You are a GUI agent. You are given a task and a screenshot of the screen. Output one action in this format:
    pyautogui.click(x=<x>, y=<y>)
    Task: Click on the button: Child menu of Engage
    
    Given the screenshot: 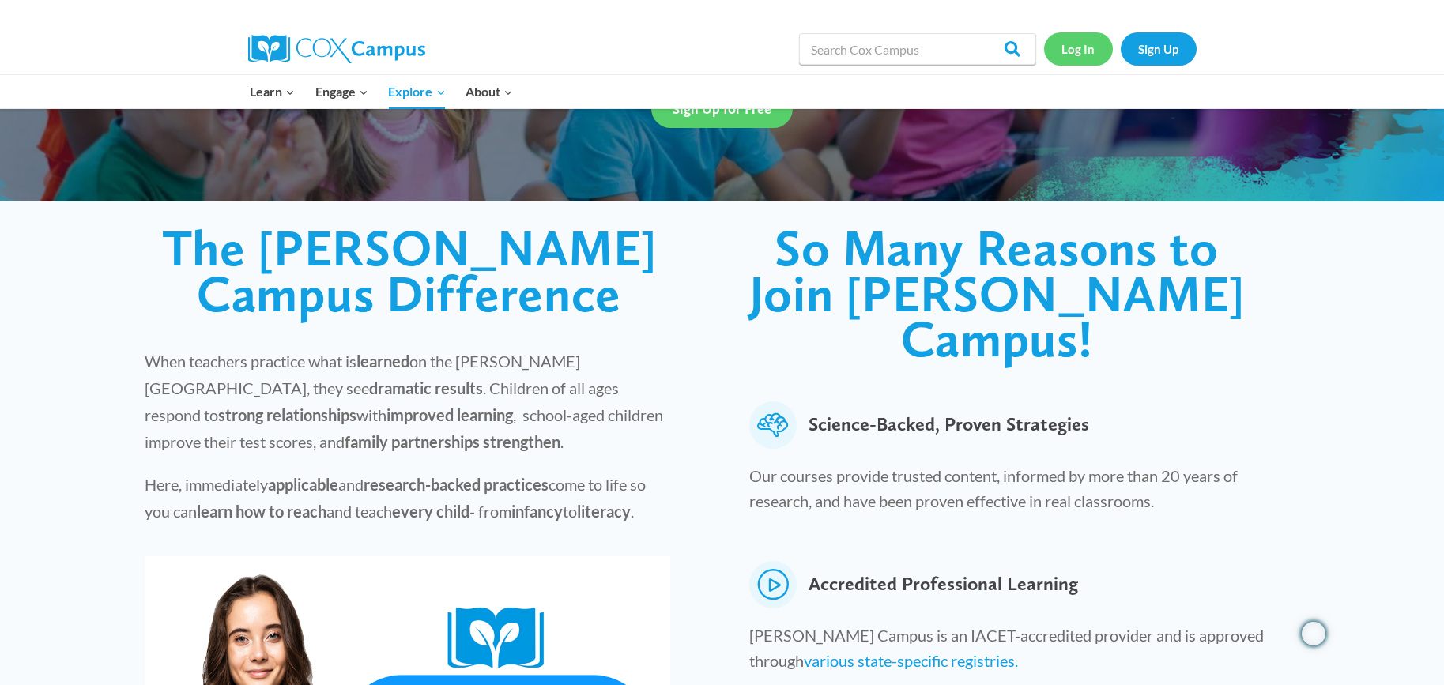 What is the action you would take?
    pyautogui.click(x=342, y=92)
    